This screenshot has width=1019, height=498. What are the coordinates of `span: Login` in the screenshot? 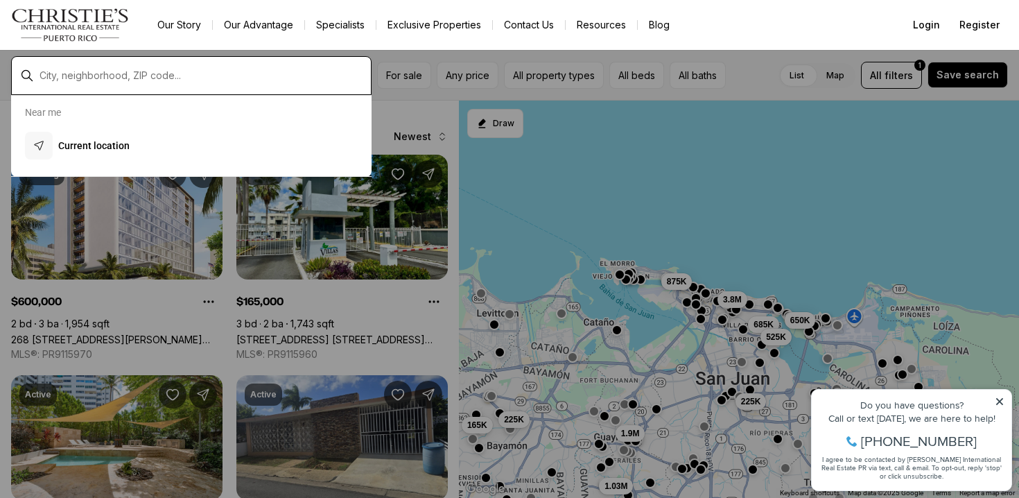 It's located at (926, 25).